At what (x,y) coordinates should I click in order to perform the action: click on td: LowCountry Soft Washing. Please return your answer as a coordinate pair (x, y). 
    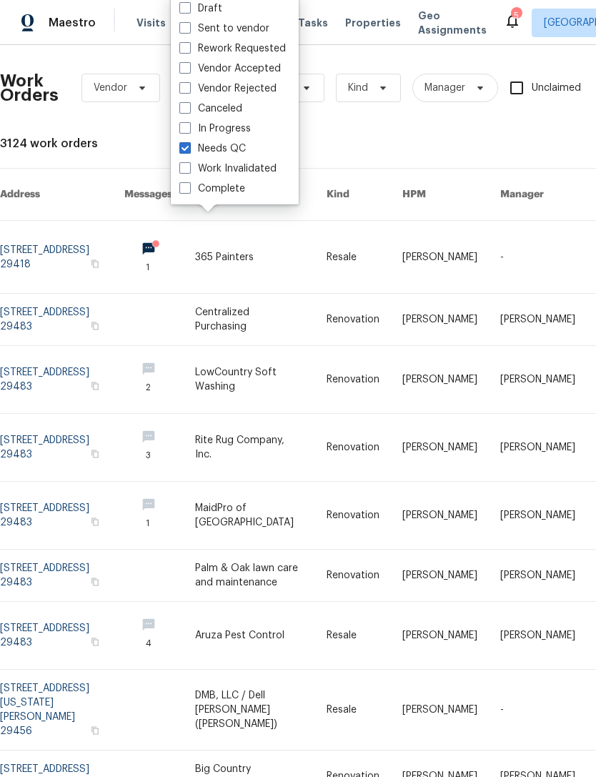
    Looking at the image, I should click on (249, 379).